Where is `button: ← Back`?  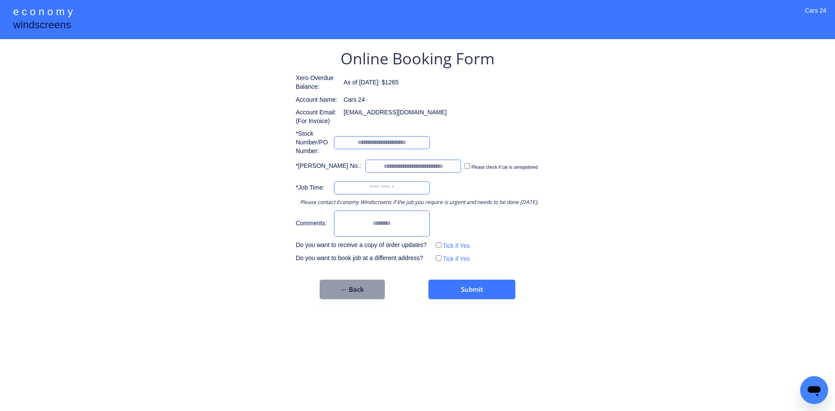
button: ← Back is located at coordinates (352, 289).